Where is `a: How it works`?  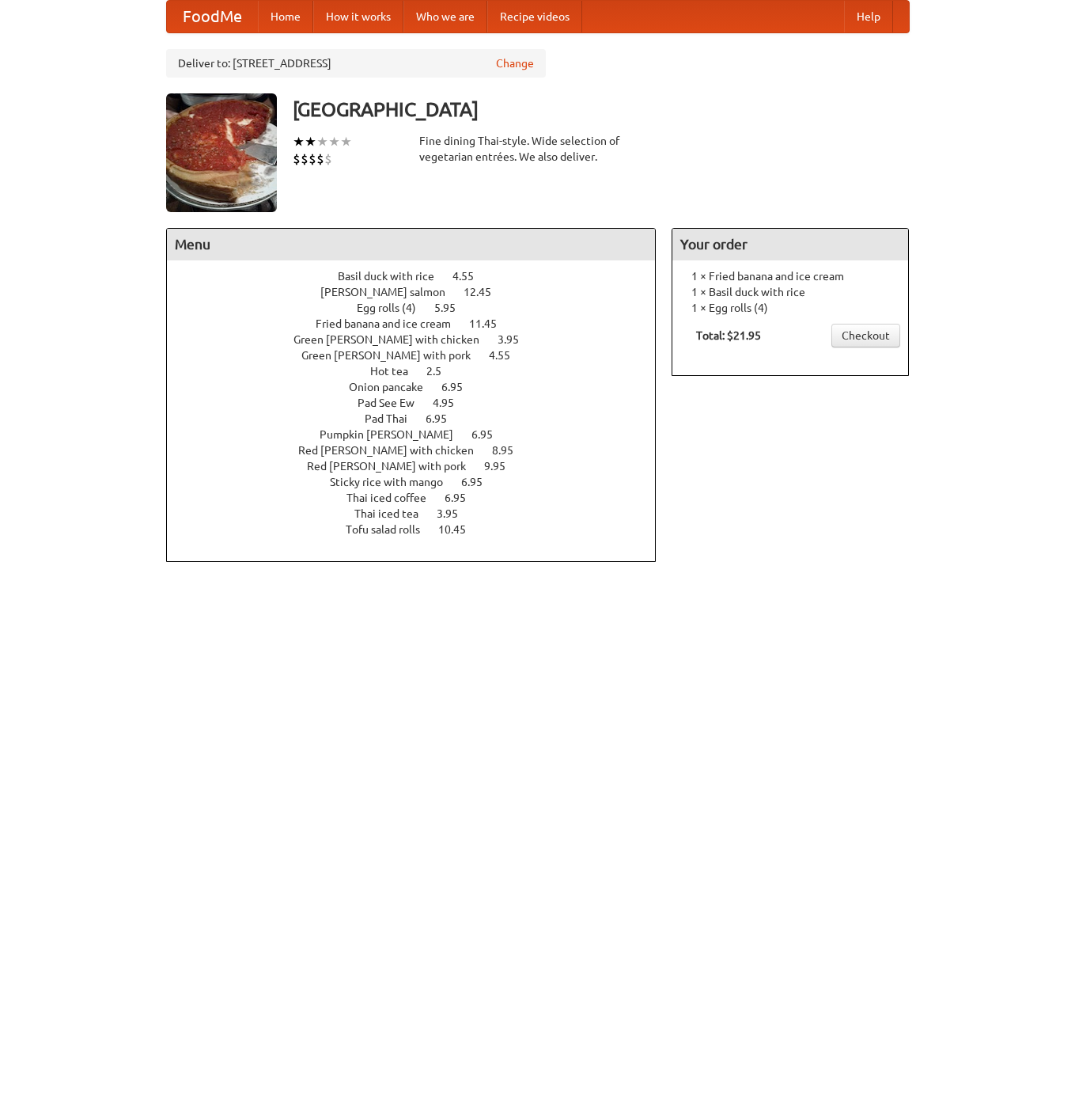 a: How it works is located at coordinates (359, 16).